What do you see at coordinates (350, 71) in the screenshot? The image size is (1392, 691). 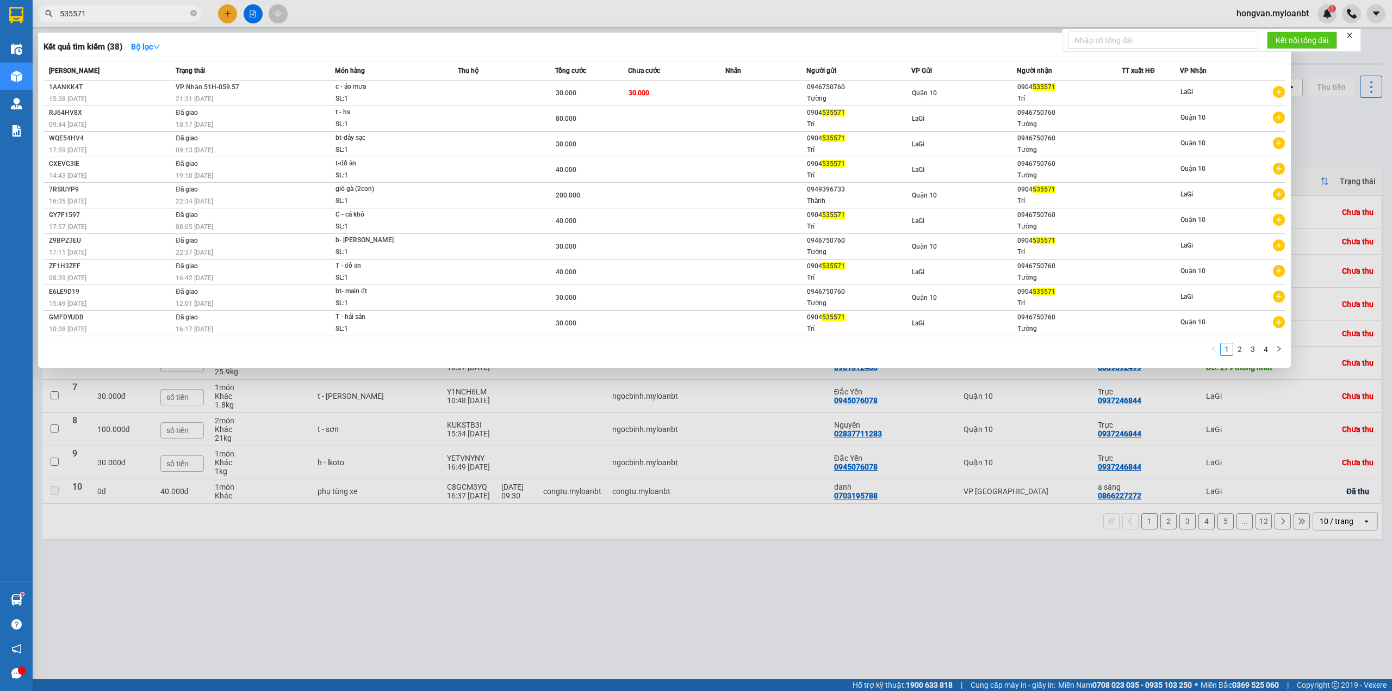 I see `span: Món hàng` at bounding box center [350, 71].